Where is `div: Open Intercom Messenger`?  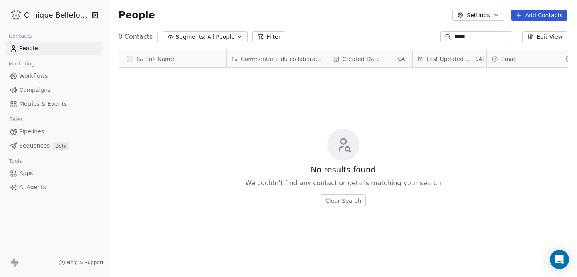 div: Open Intercom Messenger is located at coordinates (560, 259).